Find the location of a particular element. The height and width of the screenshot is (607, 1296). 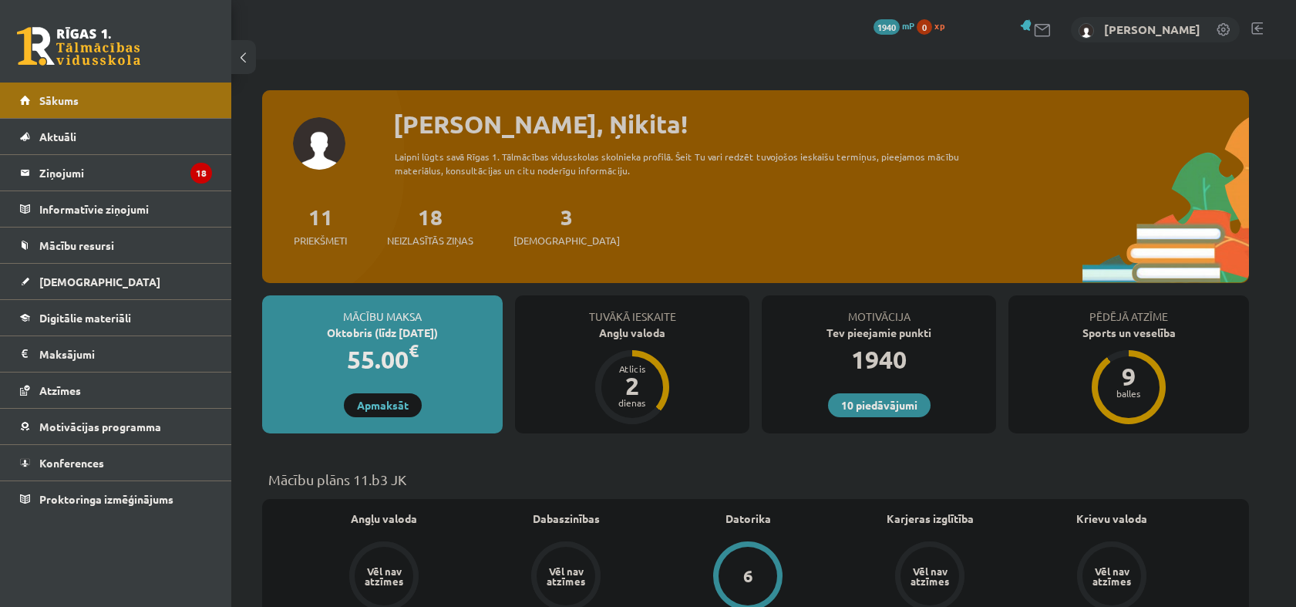

span: Atzīmes is located at coordinates (60, 390).